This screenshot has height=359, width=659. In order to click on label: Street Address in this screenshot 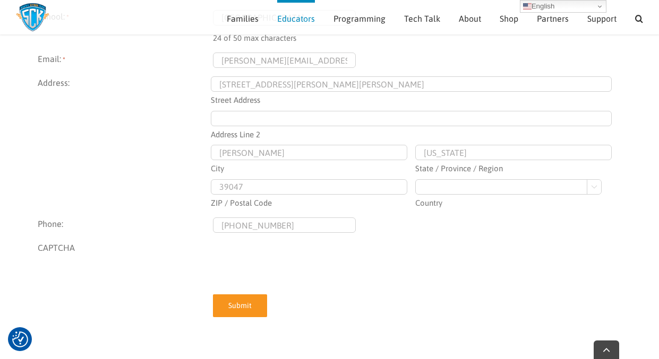, I will do `click(411, 99)`.